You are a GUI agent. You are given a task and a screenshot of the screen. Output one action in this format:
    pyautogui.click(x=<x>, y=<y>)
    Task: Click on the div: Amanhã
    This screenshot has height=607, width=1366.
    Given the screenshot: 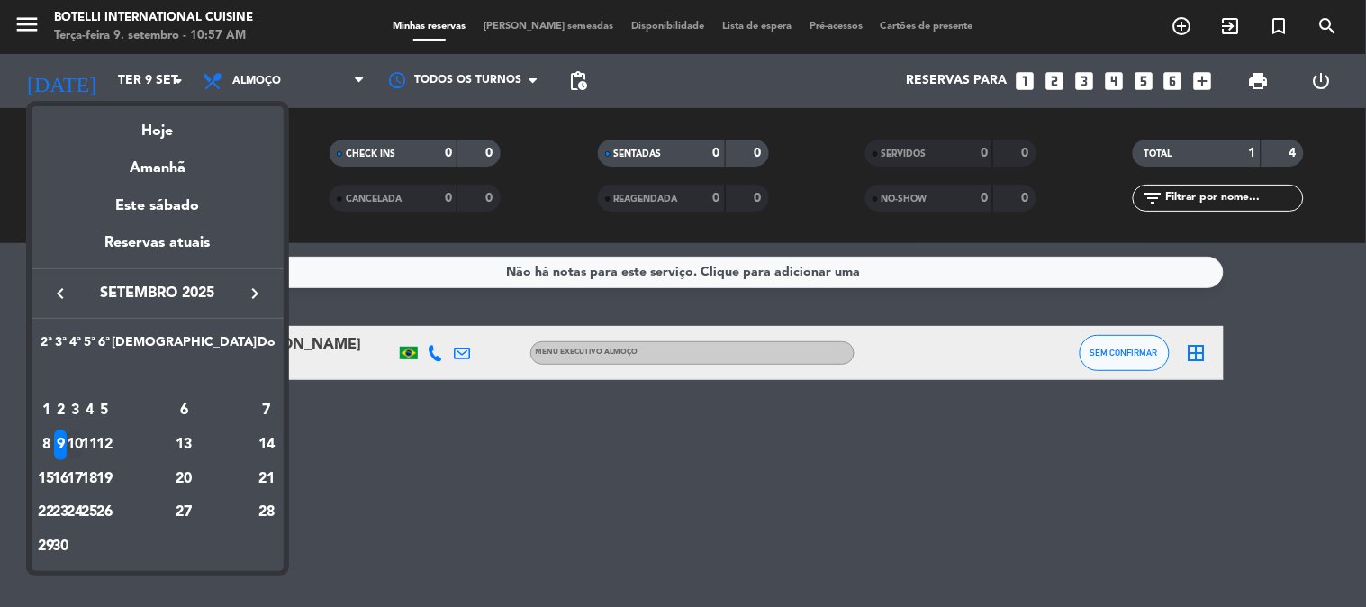 What is the action you would take?
    pyautogui.click(x=158, y=161)
    